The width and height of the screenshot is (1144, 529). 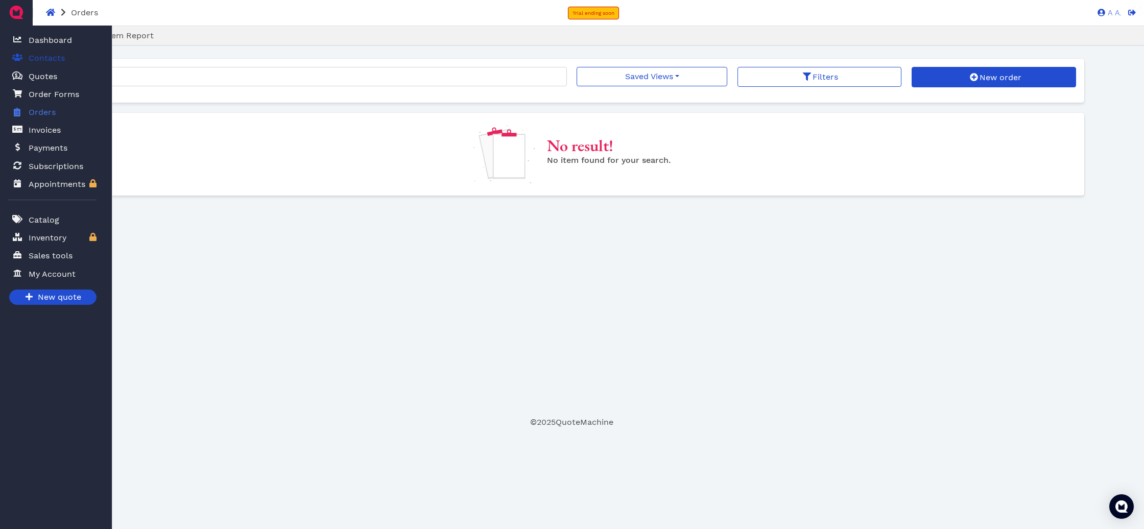 What do you see at coordinates (53, 297) in the screenshot?
I see `a: New quote` at bounding box center [53, 297].